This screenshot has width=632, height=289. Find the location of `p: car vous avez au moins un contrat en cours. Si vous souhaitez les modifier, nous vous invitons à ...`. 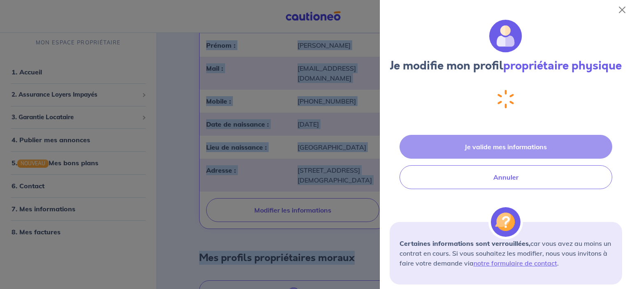

p: car vous avez au moins un contrat en cours. Si vous souhaitez les modifier, nous vous invitons à ... is located at coordinates (506, 254).